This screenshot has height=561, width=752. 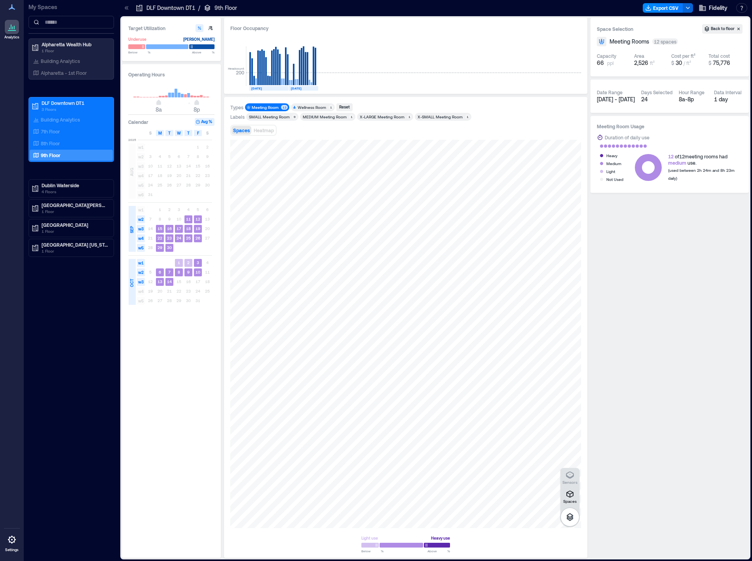 What do you see at coordinates (706, 160) in the screenshot?
I see `div: of 12 meeting rooms had use.` at bounding box center [706, 160].